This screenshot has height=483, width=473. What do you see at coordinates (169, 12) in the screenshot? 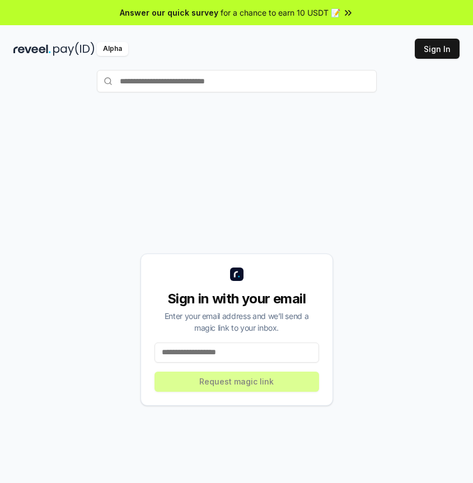
I see `span: Answer our quick survey` at bounding box center [169, 12].